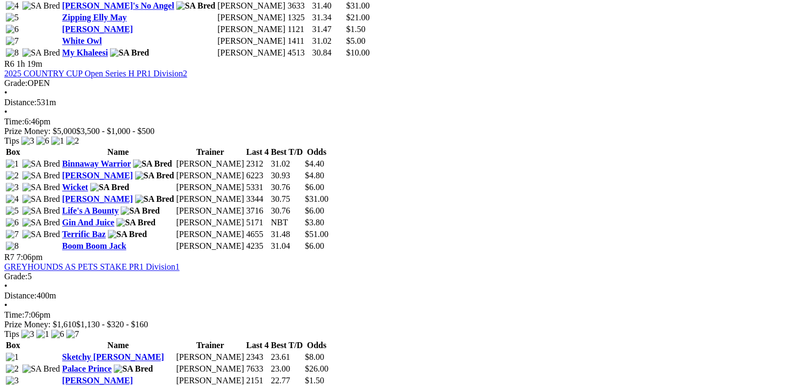 The image size is (808, 386). What do you see at coordinates (29, 257) in the screenshot?
I see `span: 7:06pm` at bounding box center [29, 257].